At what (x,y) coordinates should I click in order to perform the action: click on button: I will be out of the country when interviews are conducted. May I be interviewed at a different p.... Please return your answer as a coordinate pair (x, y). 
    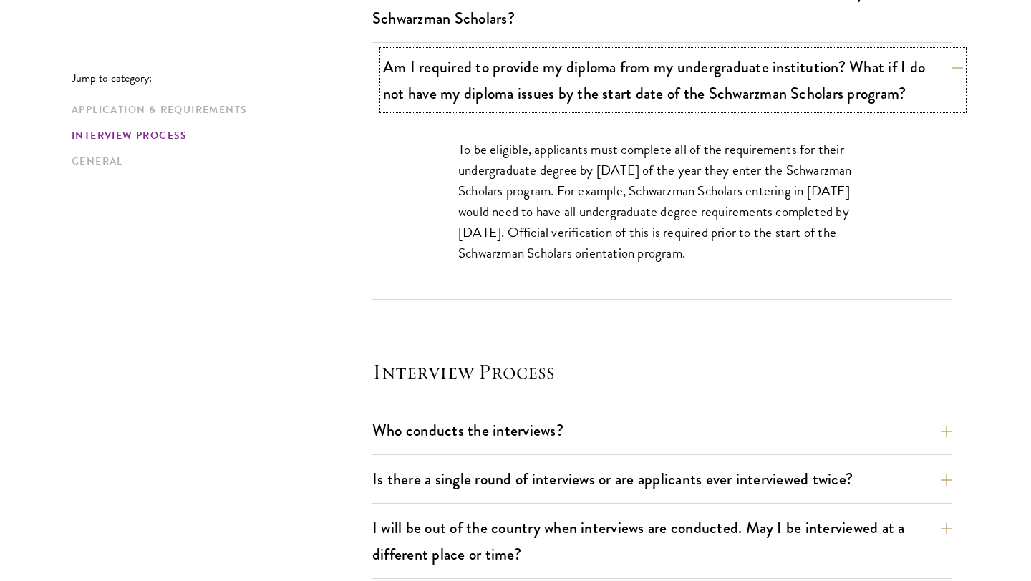
    Looking at the image, I should click on (662, 541).